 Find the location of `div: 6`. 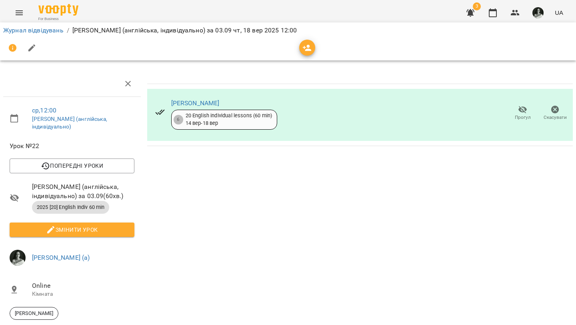

div: 6 is located at coordinates (178, 120).